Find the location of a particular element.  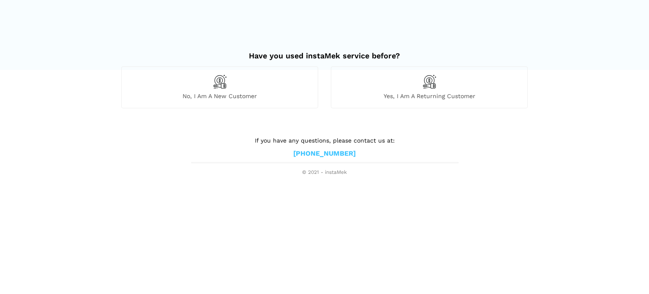

span: No, I am a new customer is located at coordinates (220, 96).